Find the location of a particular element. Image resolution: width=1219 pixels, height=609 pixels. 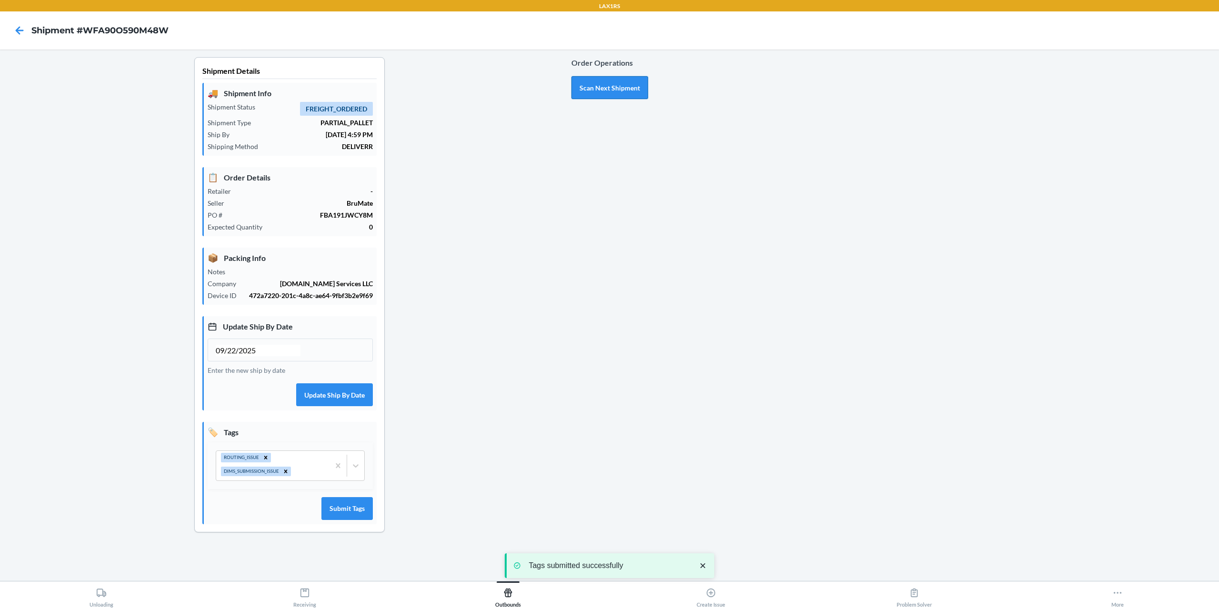

p: Update Ship By Date is located at coordinates (290, 326).